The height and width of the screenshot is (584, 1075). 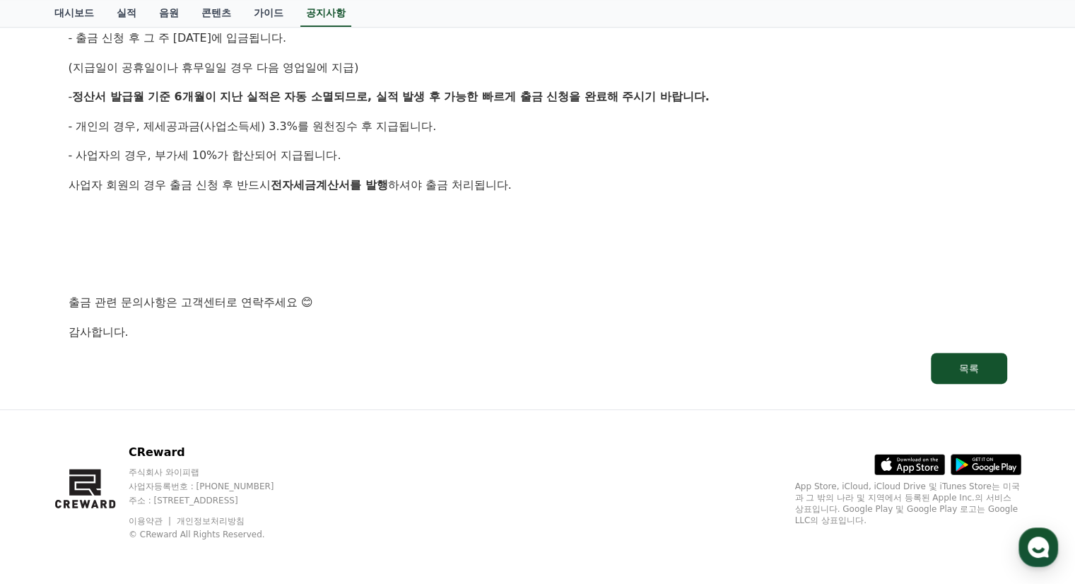 What do you see at coordinates (138, 476) in the screenshot?
I see `span: 대화` at bounding box center [138, 476].